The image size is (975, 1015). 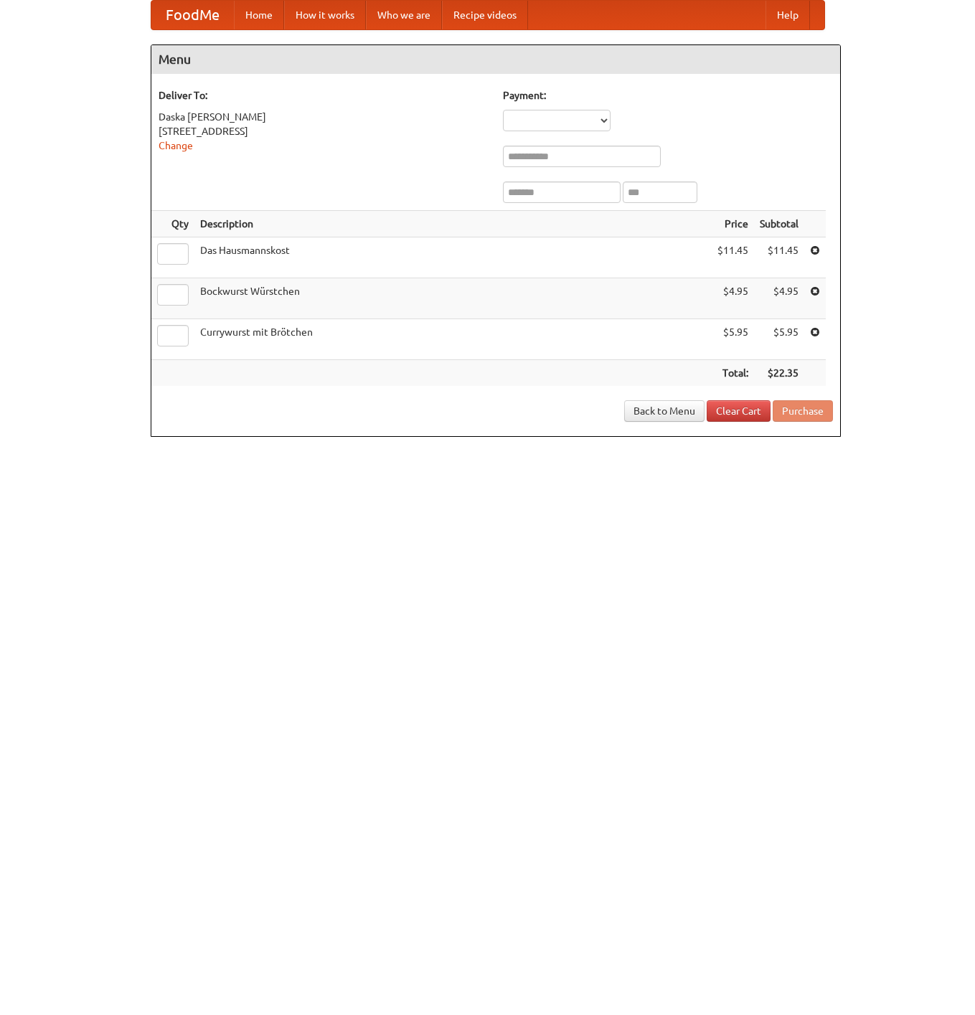 I want to click on td: Currywurst mit Brötchen, so click(x=453, y=339).